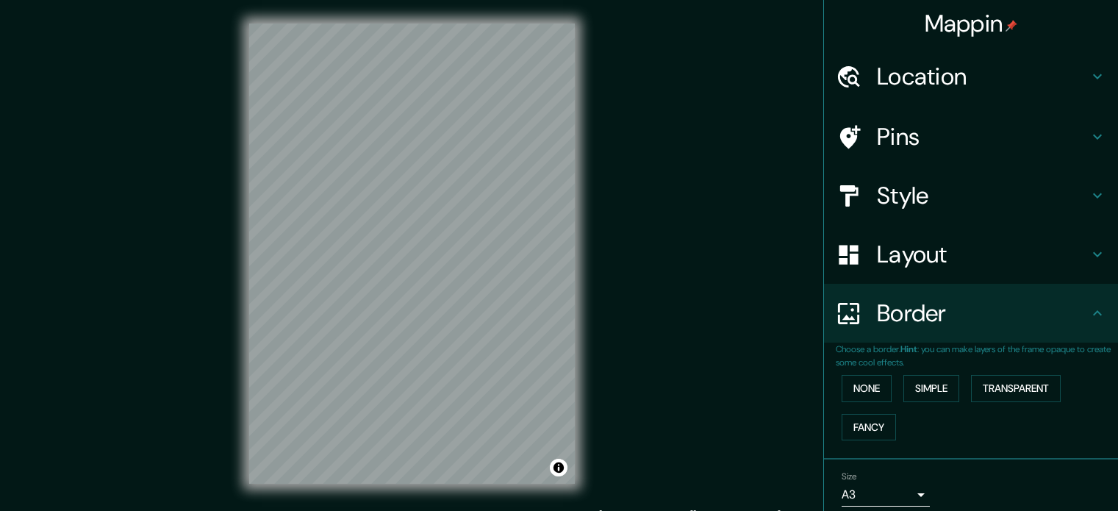 The height and width of the screenshot is (511, 1118). What do you see at coordinates (983, 196) in the screenshot?
I see `h4: Style` at bounding box center [983, 196].